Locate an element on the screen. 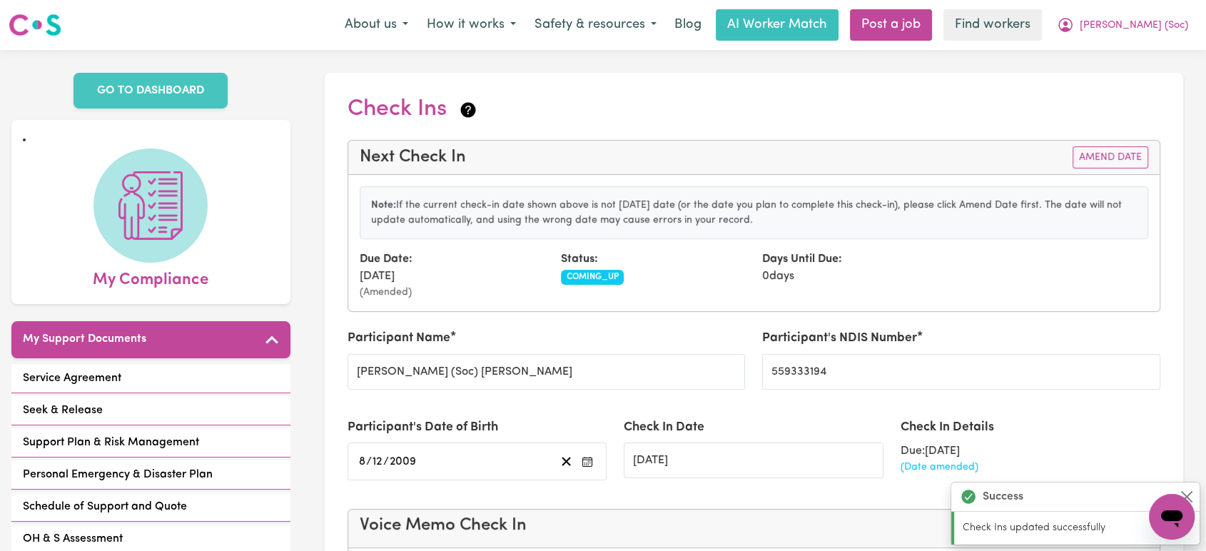 This screenshot has width=1206, height=551. button: Safety & resources is located at coordinates (595, 25).